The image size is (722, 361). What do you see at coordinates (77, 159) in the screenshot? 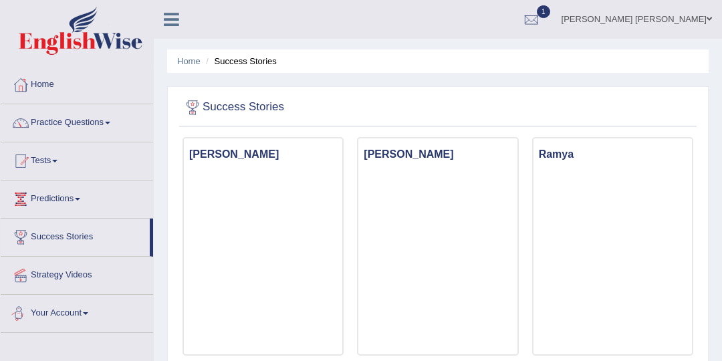
I see `a: Tests` at bounding box center [77, 159].